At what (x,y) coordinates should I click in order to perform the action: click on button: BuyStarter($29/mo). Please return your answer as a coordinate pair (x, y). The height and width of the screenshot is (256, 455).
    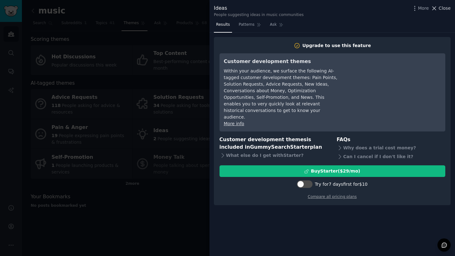
    Looking at the image, I should click on (333, 171).